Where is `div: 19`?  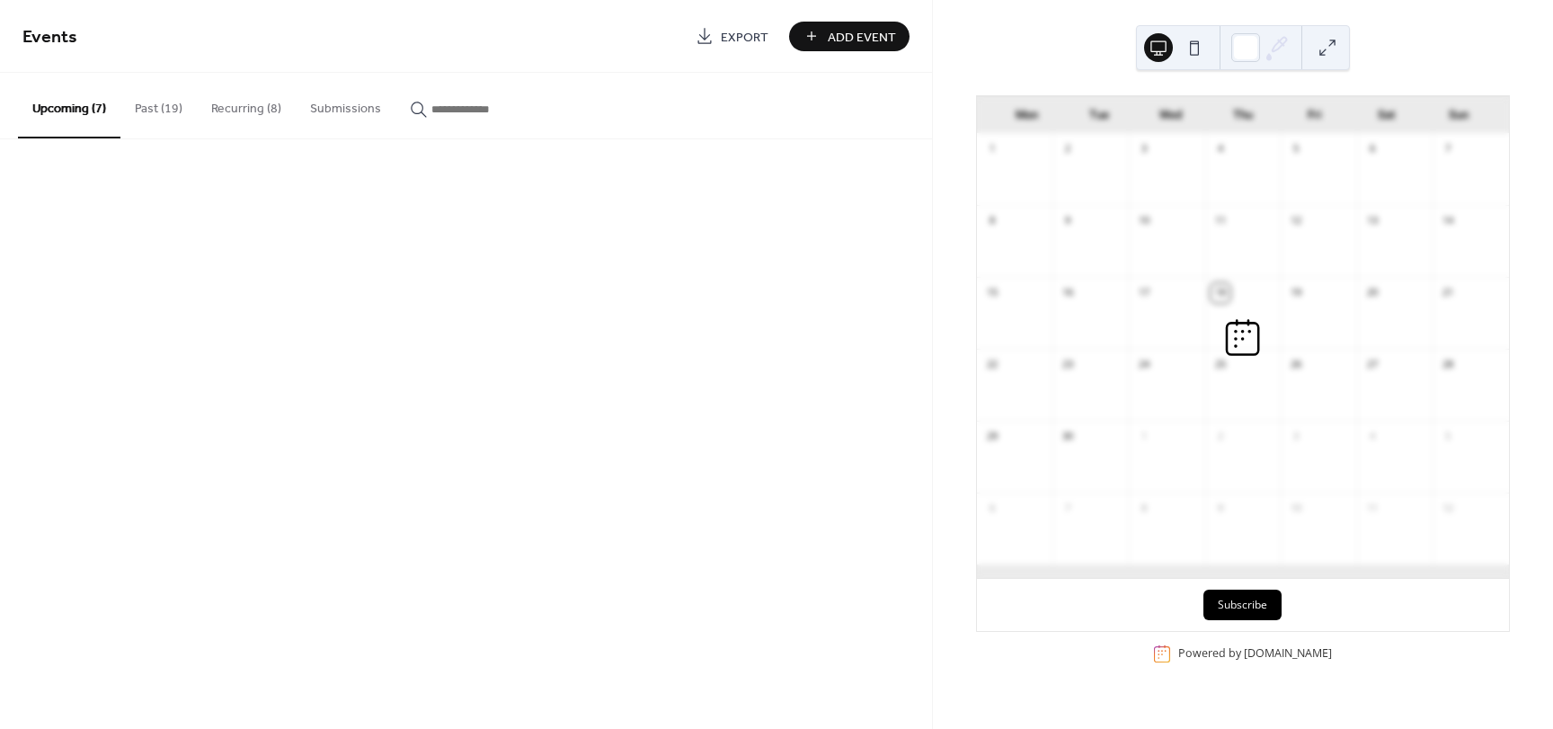 div: 19 is located at coordinates (1296, 293).